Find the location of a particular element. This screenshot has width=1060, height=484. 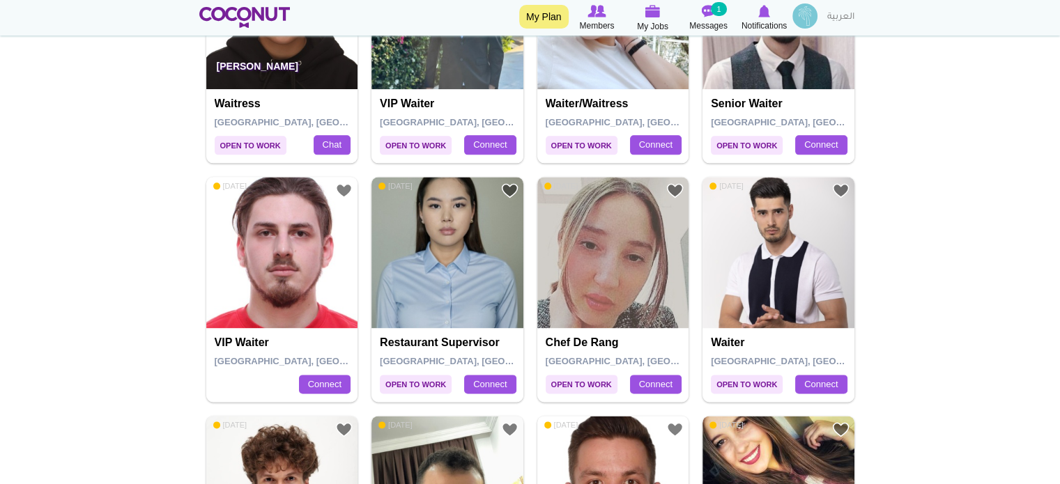

img: My Jobs is located at coordinates (653, 11).